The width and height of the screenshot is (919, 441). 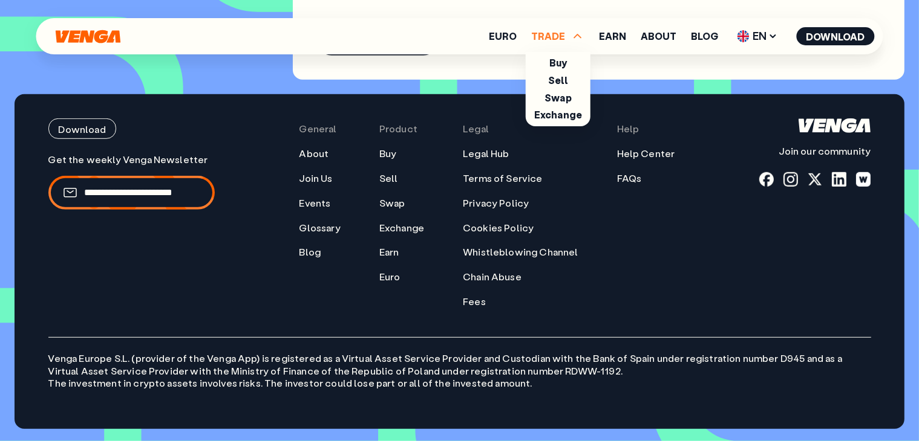 What do you see at coordinates (757, 36) in the screenshot?
I see `span: EN` at bounding box center [757, 36].